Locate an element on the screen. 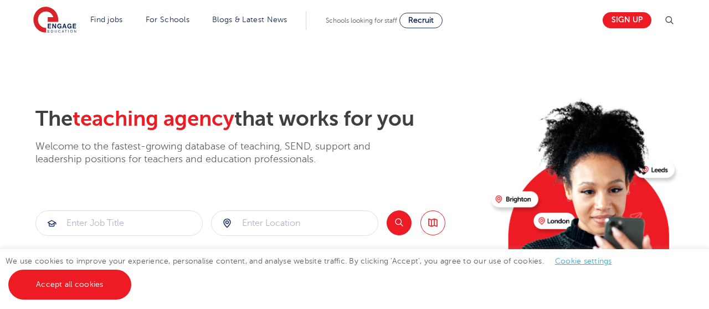  img: Engage Education is located at coordinates (55, 20).